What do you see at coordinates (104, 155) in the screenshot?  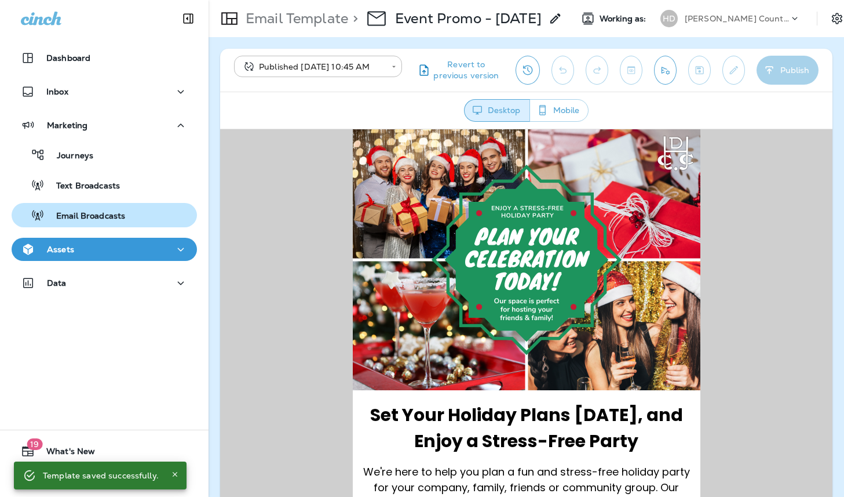 I see `button: Journeys` at bounding box center [104, 155].